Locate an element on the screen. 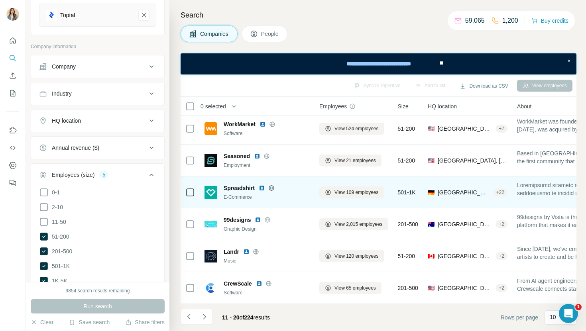 This screenshot has height=331, width=586. button: View 65 employees is located at coordinates (350, 288).